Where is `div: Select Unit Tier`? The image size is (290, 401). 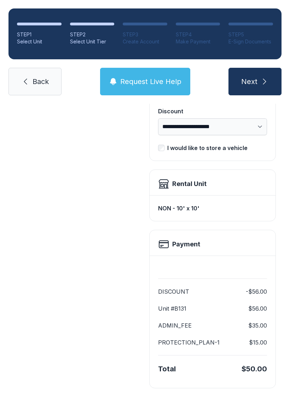 div: Select Unit Tier is located at coordinates (92, 42).